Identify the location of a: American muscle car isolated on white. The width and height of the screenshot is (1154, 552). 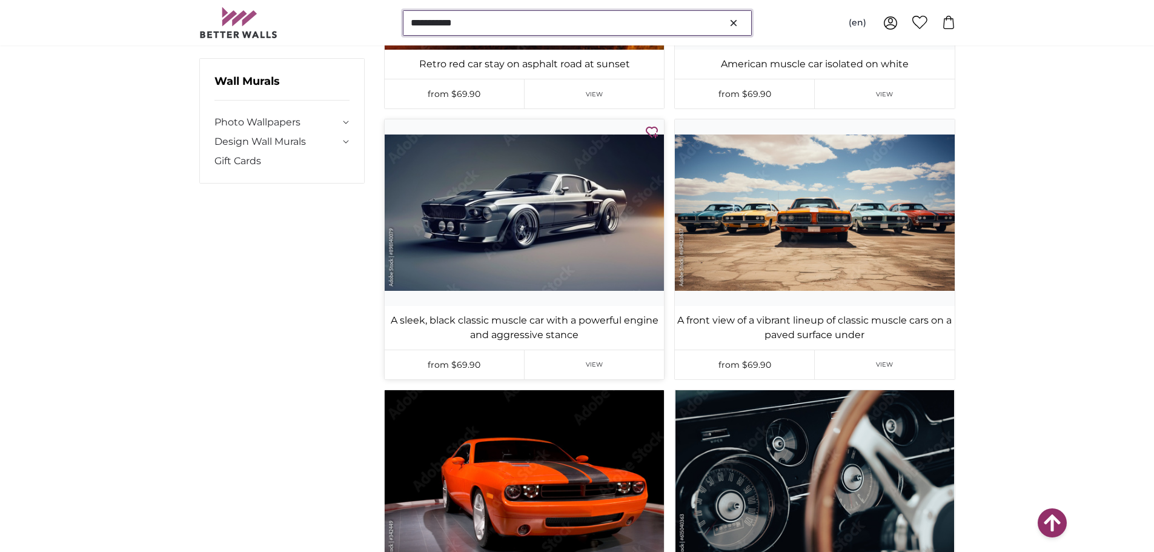
(814, 64).